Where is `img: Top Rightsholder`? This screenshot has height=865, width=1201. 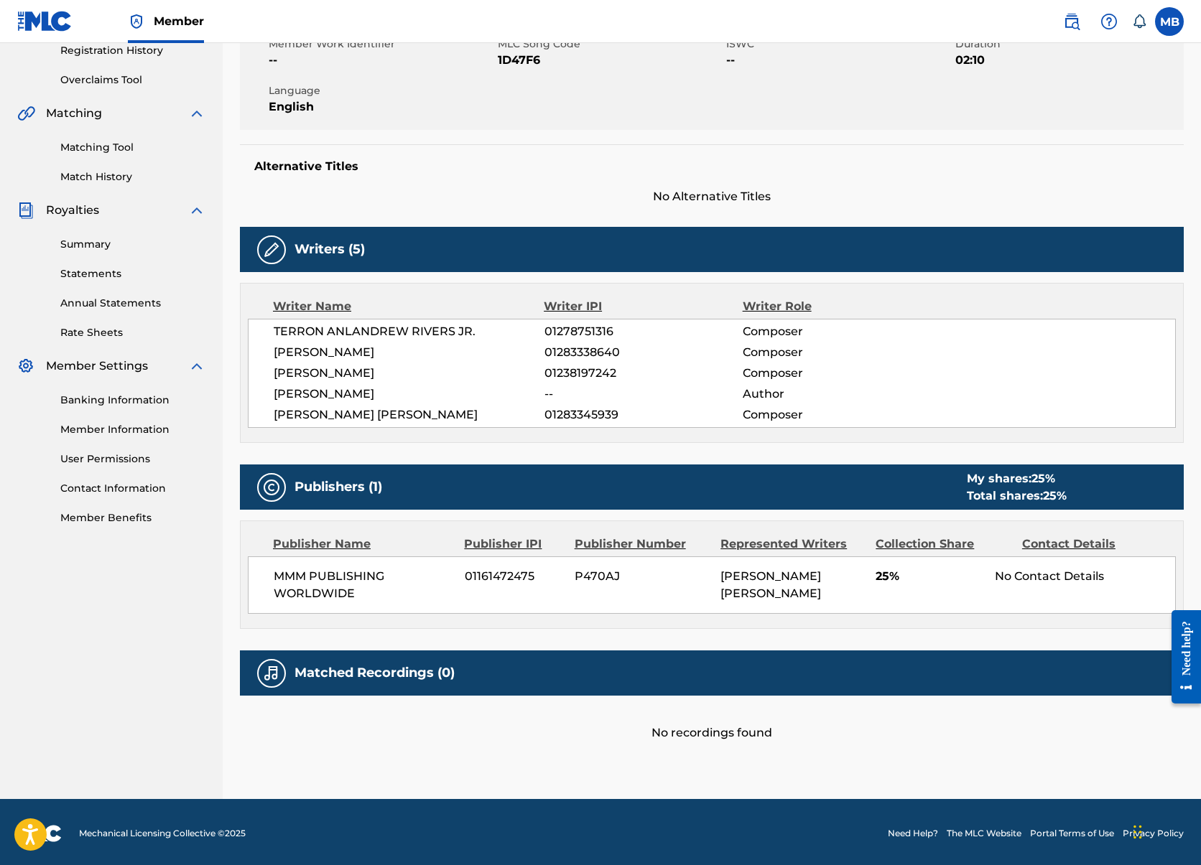 img: Top Rightsholder is located at coordinates (136, 22).